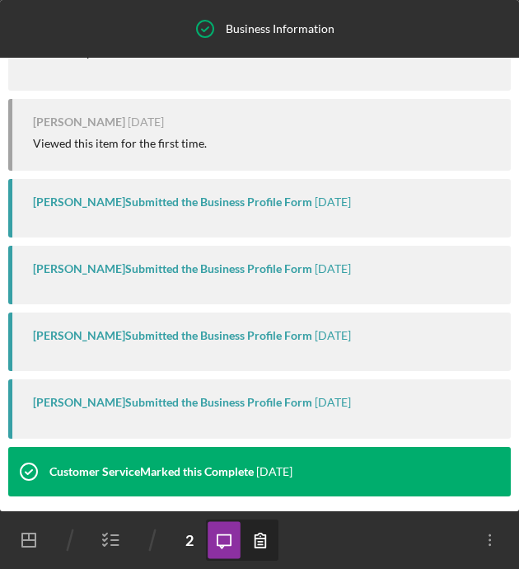  What do you see at coordinates (146, 122) in the screenshot?
I see `time: 2025-10-01 19:15` at bounding box center [146, 122].